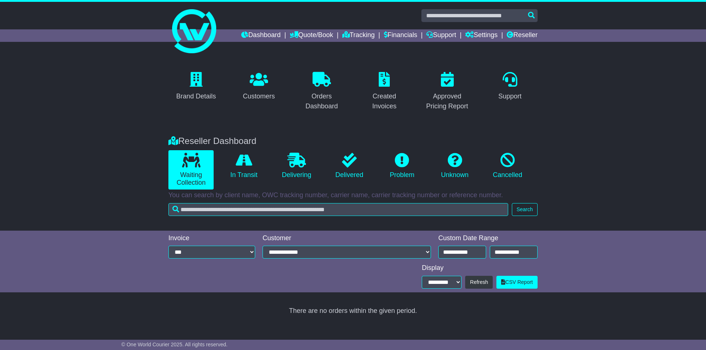 The image size is (706, 350). Describe the element at coordinates (454, 166) in the screenshot. I see `a: Unknown` at that location.